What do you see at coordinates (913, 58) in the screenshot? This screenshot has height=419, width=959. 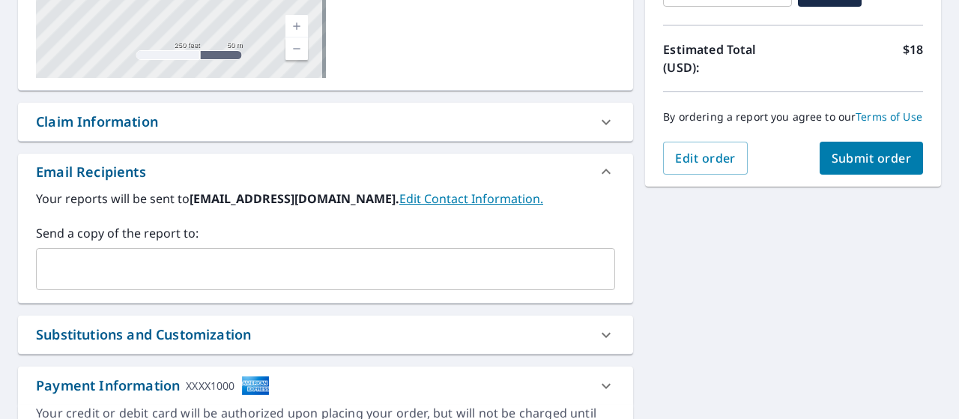 I see `p: $18` at bounding box center [913, 58].